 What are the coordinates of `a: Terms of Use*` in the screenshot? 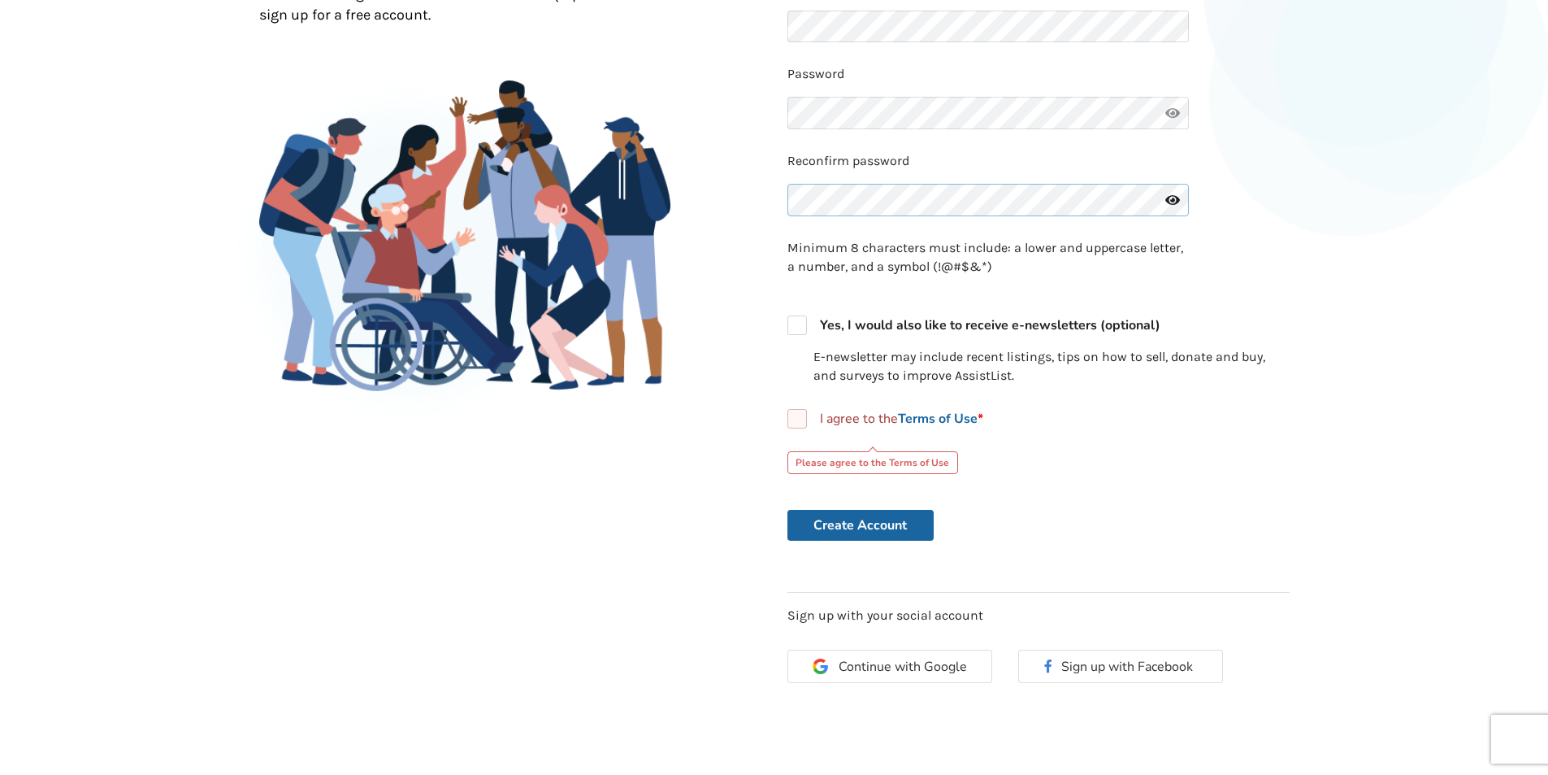 It's located at (940, 419).